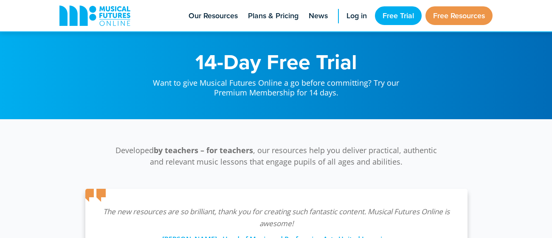 The image size is (552, 238). I want to click on p: The new resources are so brilliant, thank you for creating such fantastic content. Musical Future..., so click(277, 218).